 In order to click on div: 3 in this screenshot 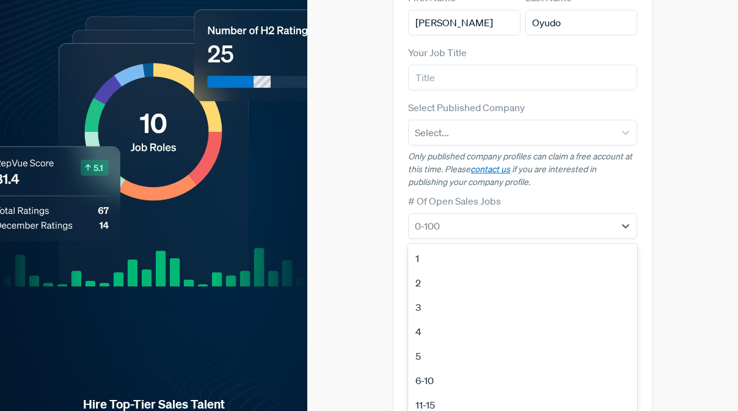, I will do `click(523, 307)`.